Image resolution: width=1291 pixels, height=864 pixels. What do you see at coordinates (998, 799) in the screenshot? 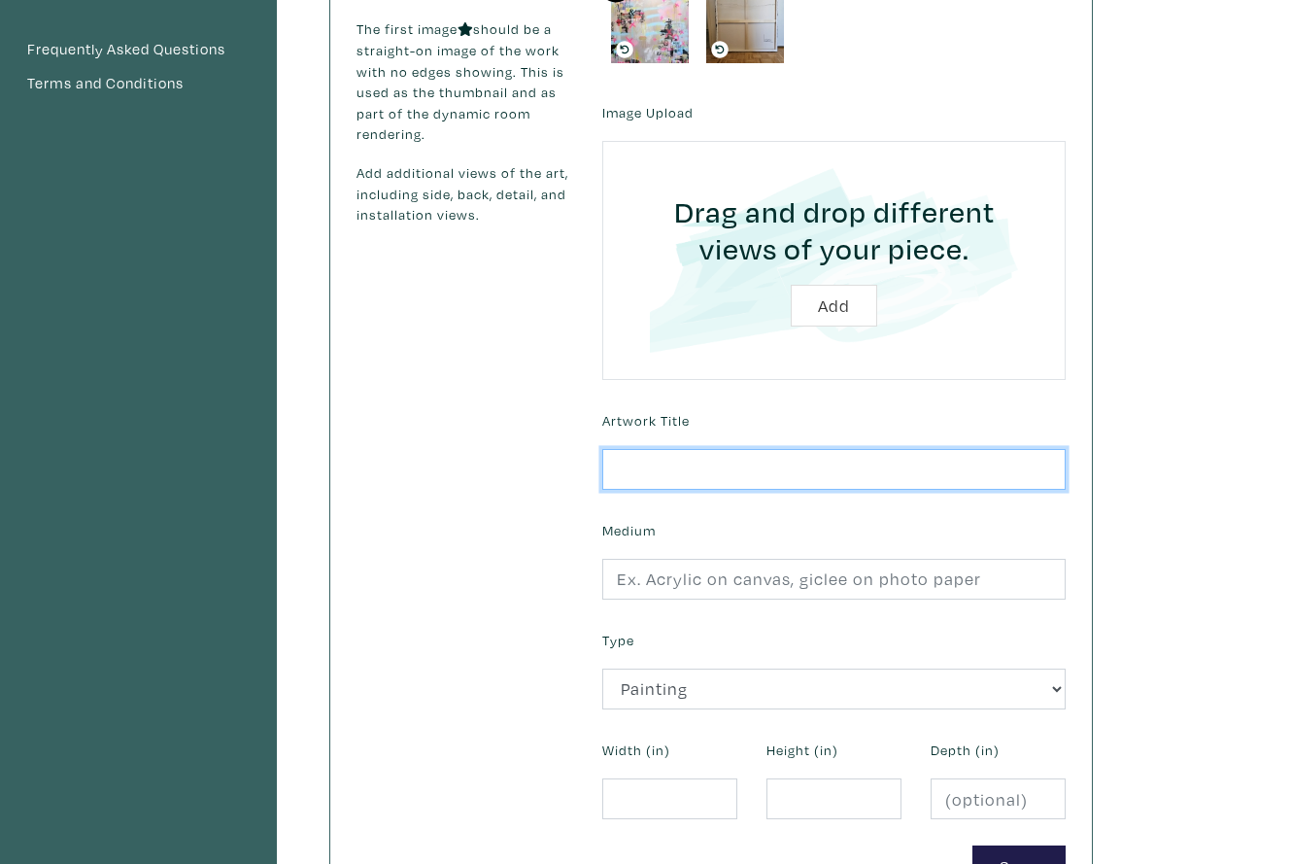
I see `input: (optional)` at bounding box center [998, 799].